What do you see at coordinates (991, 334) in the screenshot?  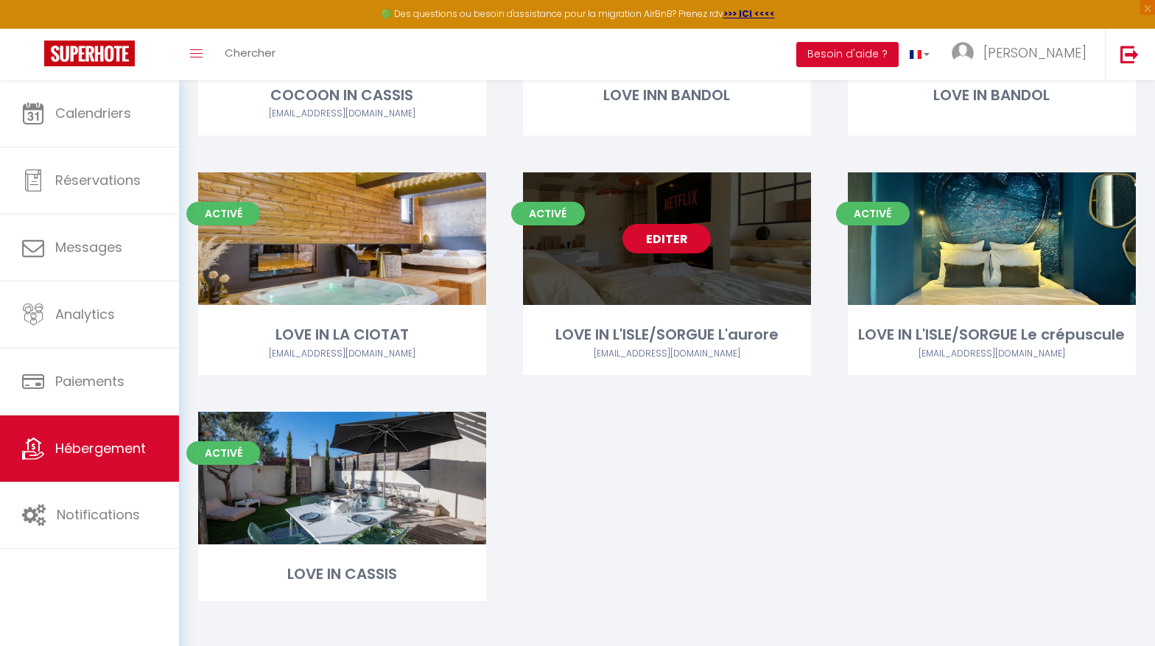 I see `div: LOVE IN L'ISLE/SORGUE Le crépuscule` at bounding box center [991, 334].